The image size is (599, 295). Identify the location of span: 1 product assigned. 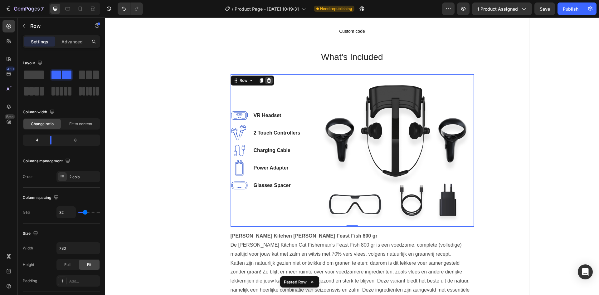
(497, 9).